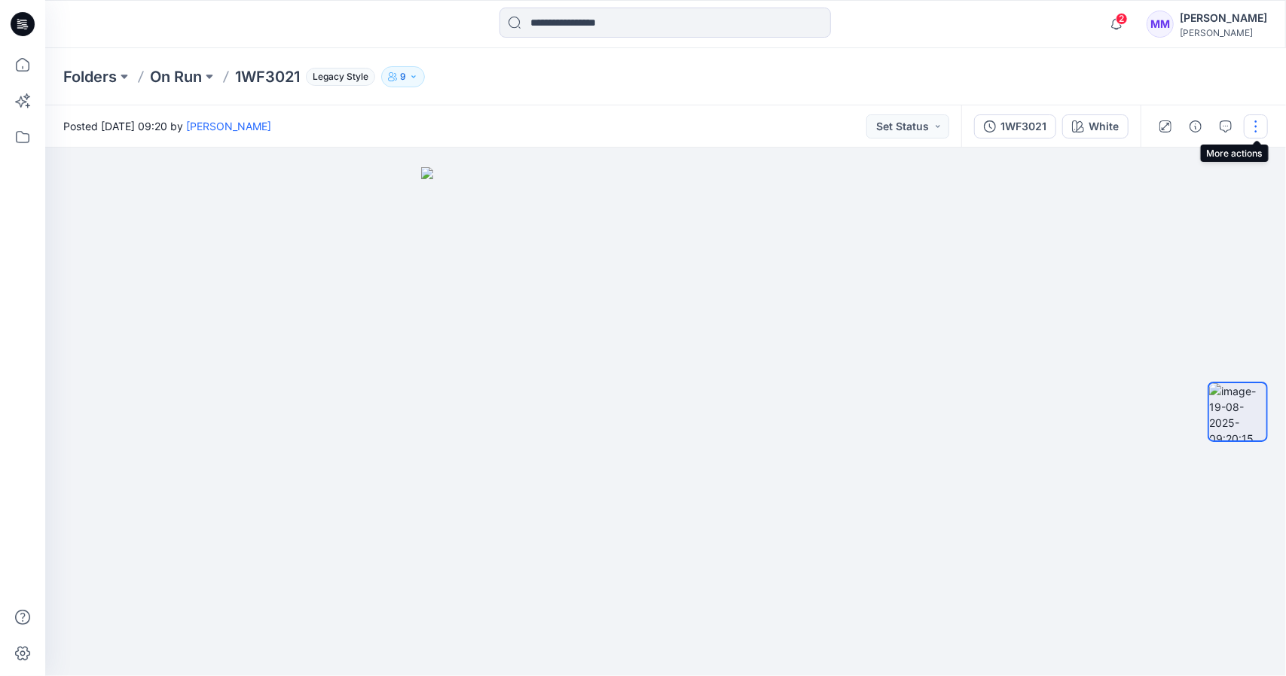 This screenshot has width=1286, height=676. What do you see at coordinates (1121, 19) in the screenshot?
I see `span: 2` at bounding box center [1121, 19].